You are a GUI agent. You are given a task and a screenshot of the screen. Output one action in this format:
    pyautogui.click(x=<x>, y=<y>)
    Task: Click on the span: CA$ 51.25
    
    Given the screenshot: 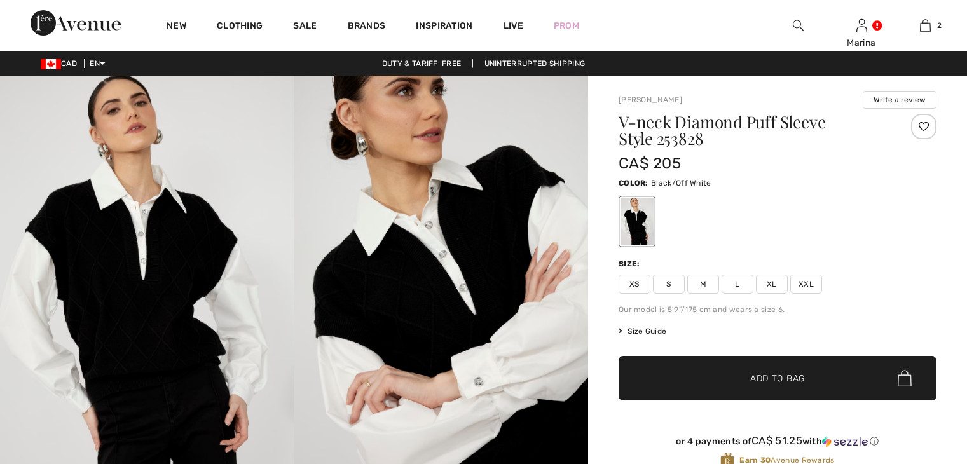 What is the action you would take?
    pyautogui.click(x=777, y=441)
    